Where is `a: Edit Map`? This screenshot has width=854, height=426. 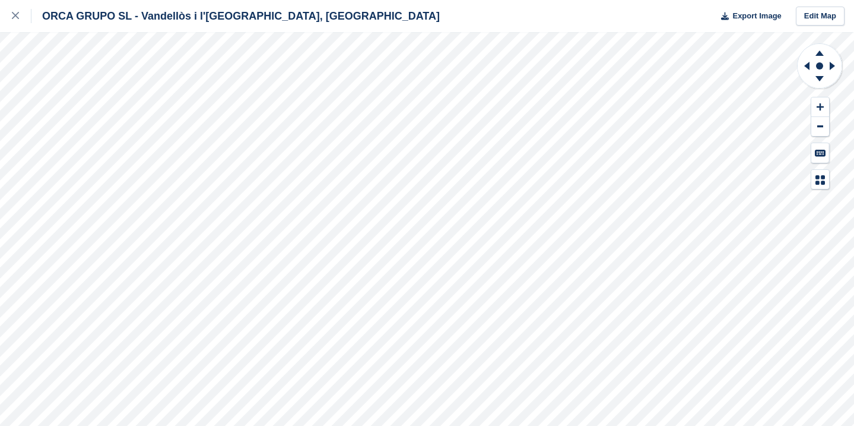
a: Edit Map is located at coordinates (820, 16).